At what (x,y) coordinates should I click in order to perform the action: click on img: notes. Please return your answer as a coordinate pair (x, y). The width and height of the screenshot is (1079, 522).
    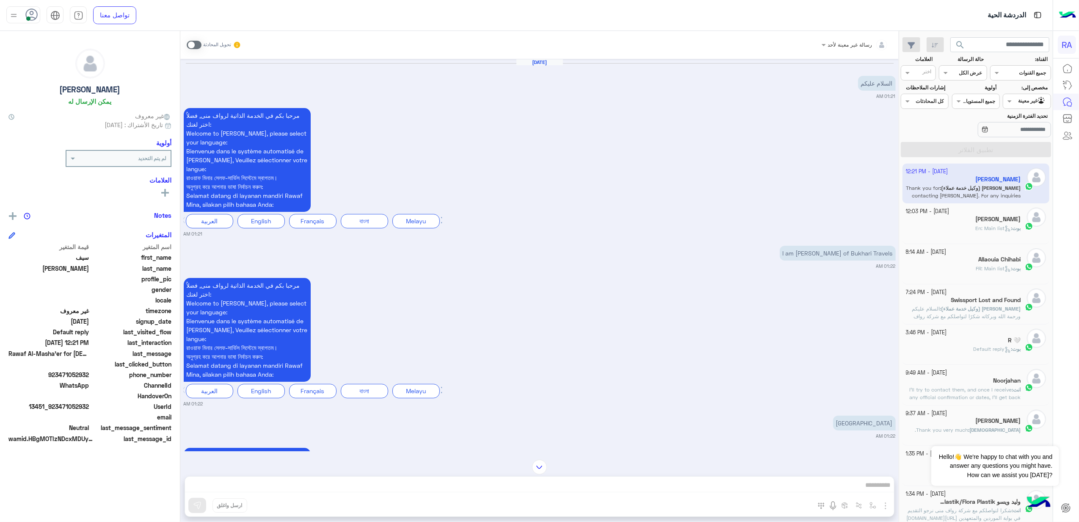
    Looking at the image, I should click on (27, 216).